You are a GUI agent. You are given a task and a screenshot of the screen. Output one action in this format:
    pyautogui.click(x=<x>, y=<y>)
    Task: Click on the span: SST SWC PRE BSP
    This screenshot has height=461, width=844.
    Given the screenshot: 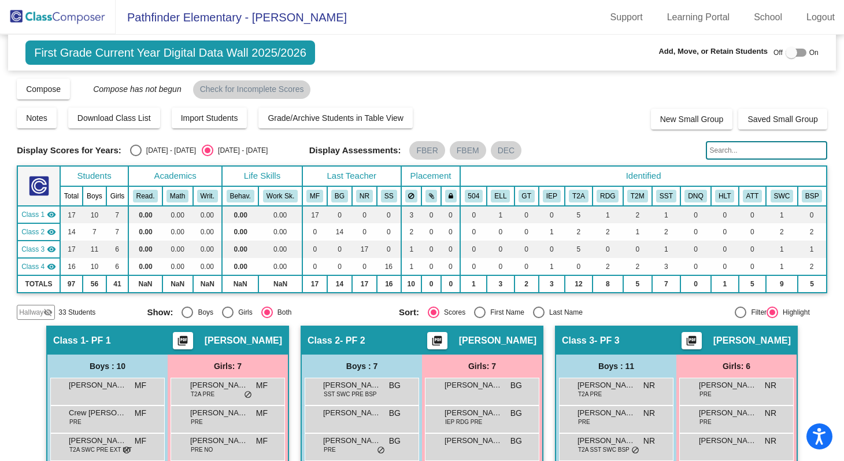 What is the action you would take?
    pyautogui.click(x=350, y=394)
    